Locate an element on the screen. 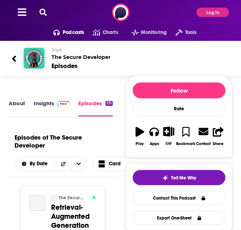  a: Contact is located at coordinates (203, 136).